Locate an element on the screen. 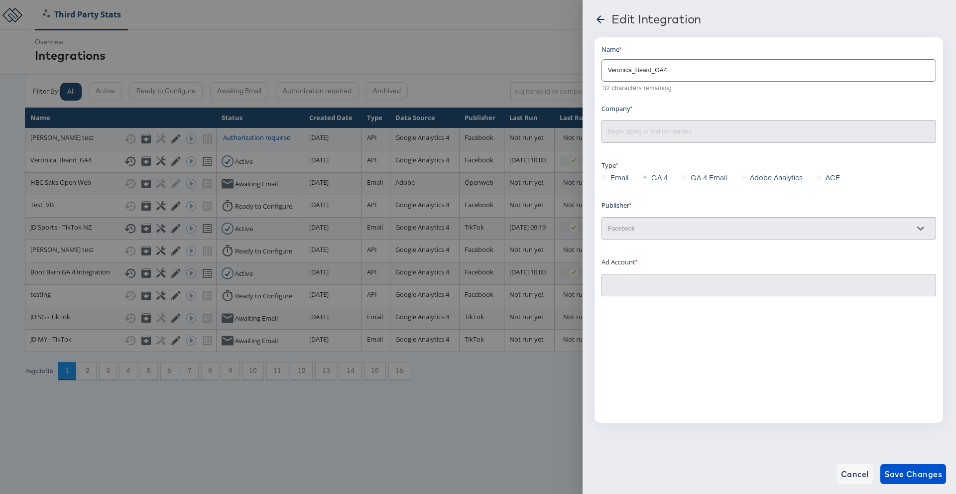  div: Edit Integration is located at coordinates (656, 19).